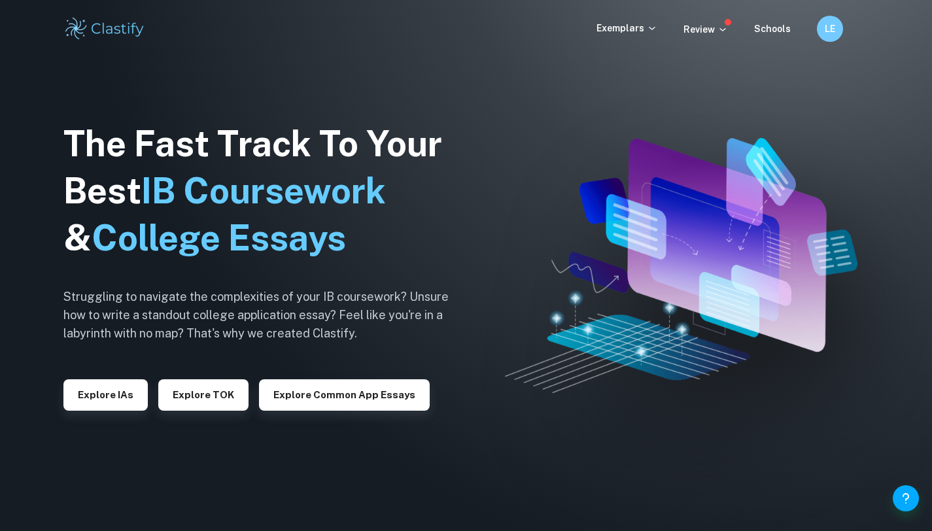 The image size is (932, 531). What do you see at coordinates (829, 29) in the screenshot?
I see `h6: LE` at bounding box center [829, 29].